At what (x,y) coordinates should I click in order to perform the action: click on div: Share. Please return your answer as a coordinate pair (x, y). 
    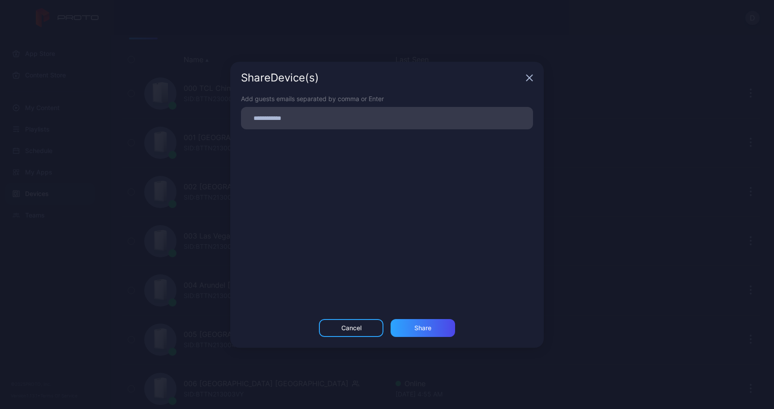
    Looking at the image, I should click on (423, 328).